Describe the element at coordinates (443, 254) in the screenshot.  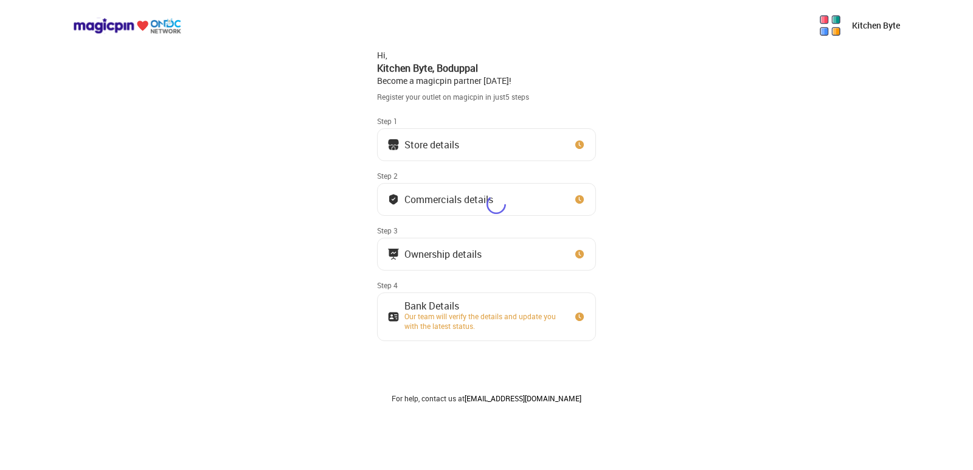
I see `div: Ownership details` at that location.